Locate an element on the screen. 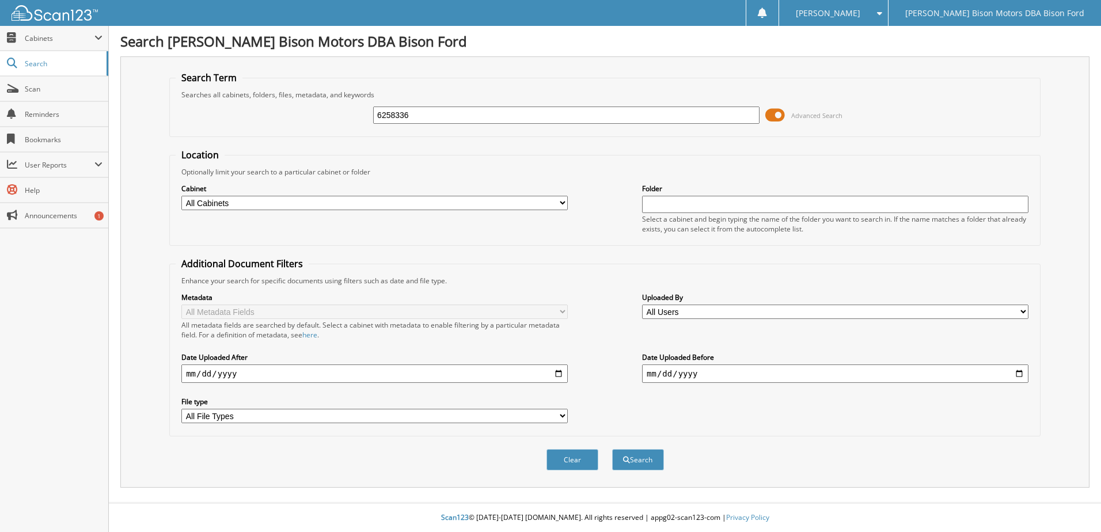 The image size is (1101, 532). span: Reminders is located at coordinates (63, 114).